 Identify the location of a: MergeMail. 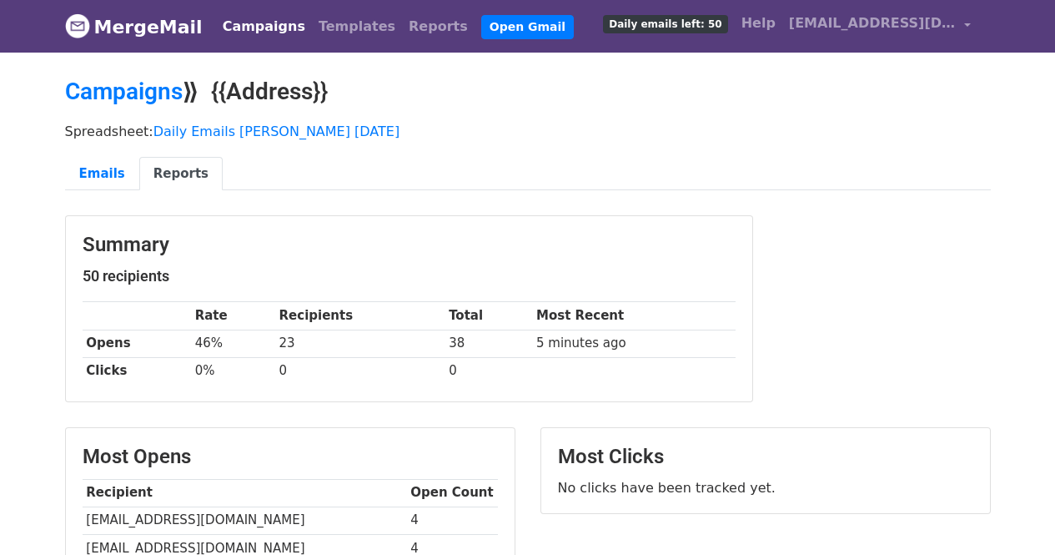
(133, 27).